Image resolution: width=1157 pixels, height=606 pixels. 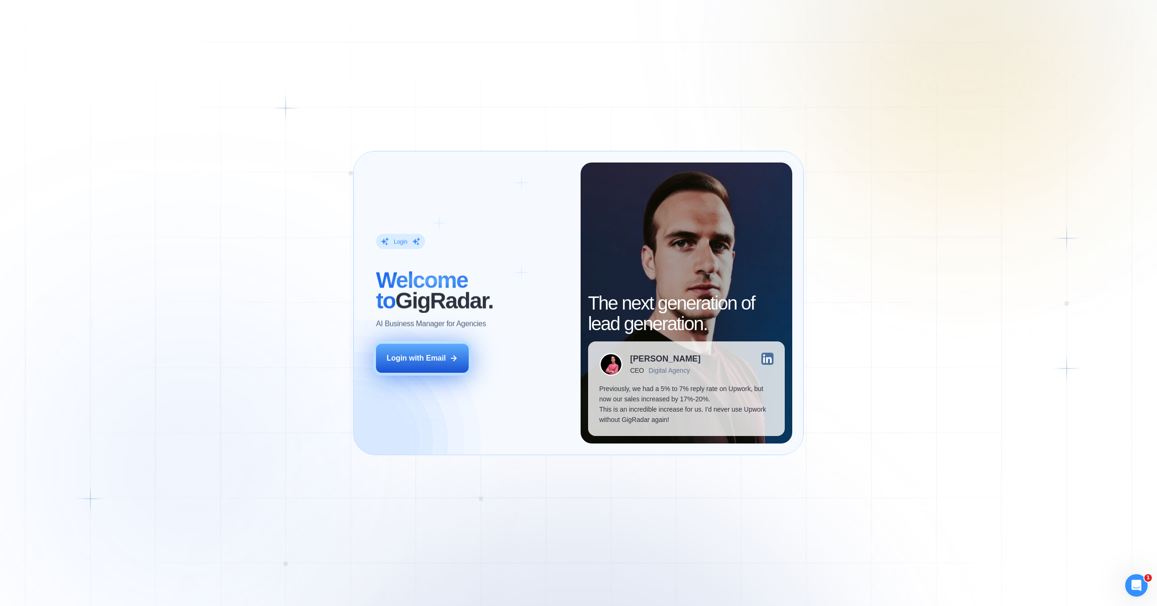 I want to click on h2: The next generation of lead generation., so click(x=686, y=313).